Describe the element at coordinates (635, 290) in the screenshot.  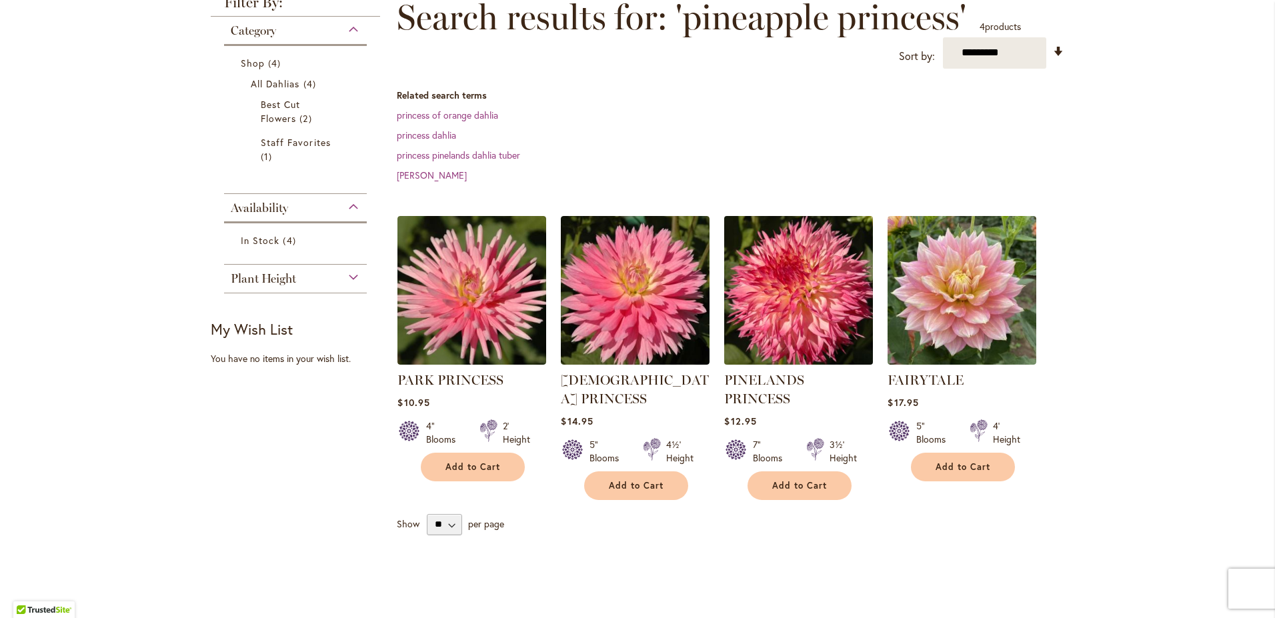
I see `img: GAY PRINCESS` at that location.